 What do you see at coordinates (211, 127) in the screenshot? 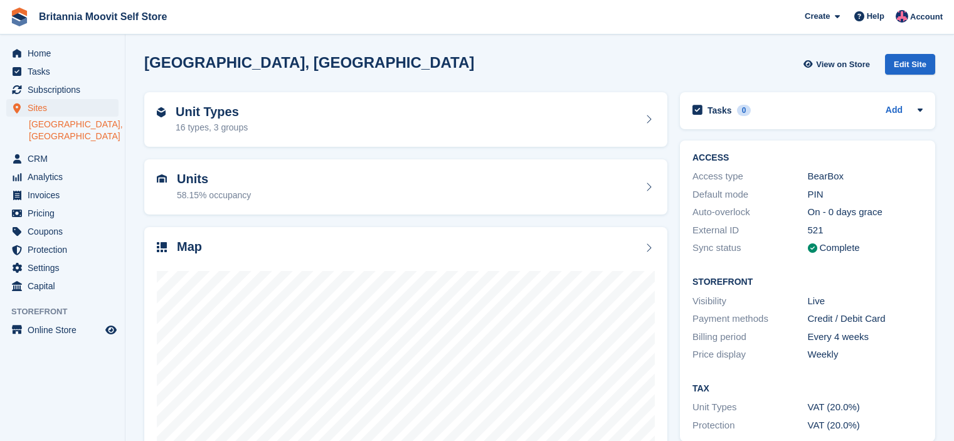
I see `div: 16 types, 3 groups` at bounding box center [211, 127].